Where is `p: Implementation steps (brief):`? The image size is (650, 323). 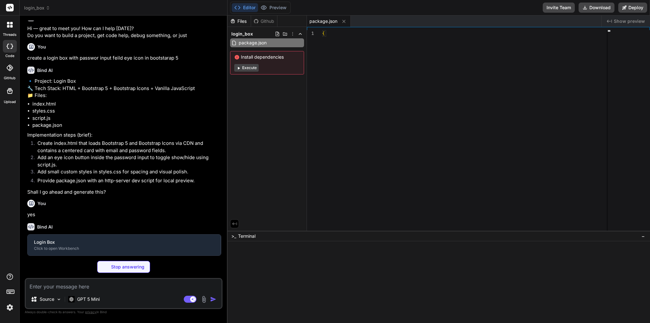
p: Implementation steps (brief): is located at coordinates (124, 135).